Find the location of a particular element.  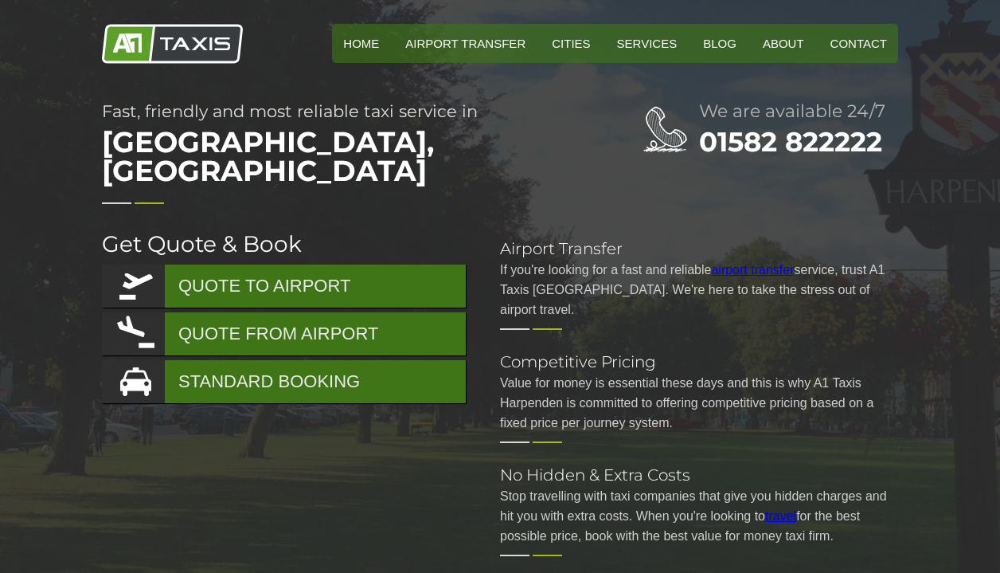

a: Airport Transfer is located at coordinates (465, 43).